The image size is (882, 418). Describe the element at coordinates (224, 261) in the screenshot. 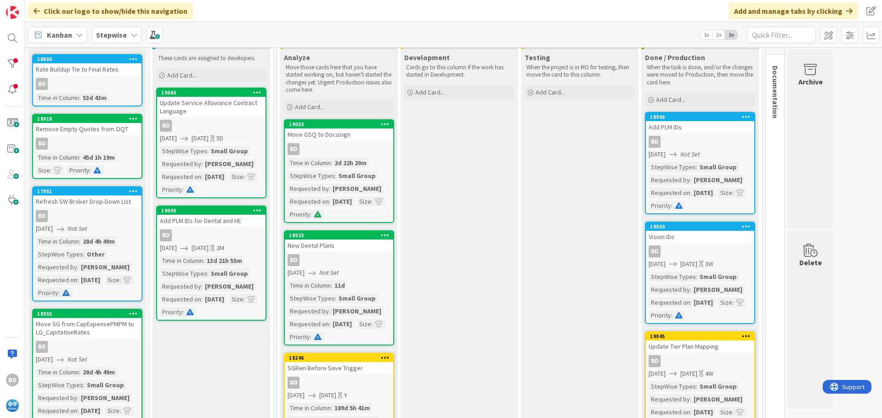

I see `div: 13d 21h 55m` at that location.